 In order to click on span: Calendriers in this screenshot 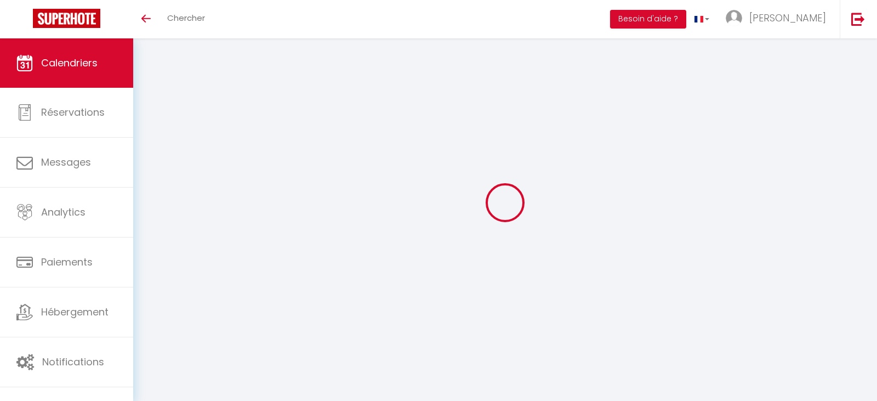, I will do `click(69, 62)`.